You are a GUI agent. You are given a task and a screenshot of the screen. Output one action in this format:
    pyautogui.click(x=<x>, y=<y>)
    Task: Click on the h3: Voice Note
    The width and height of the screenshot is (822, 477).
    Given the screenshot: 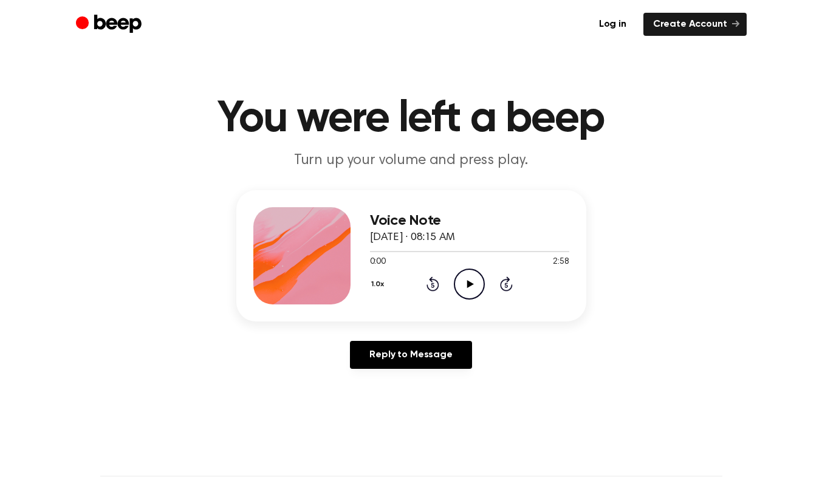 What is the action you would take?
    pyautogui.click(x=470, y=221)
    